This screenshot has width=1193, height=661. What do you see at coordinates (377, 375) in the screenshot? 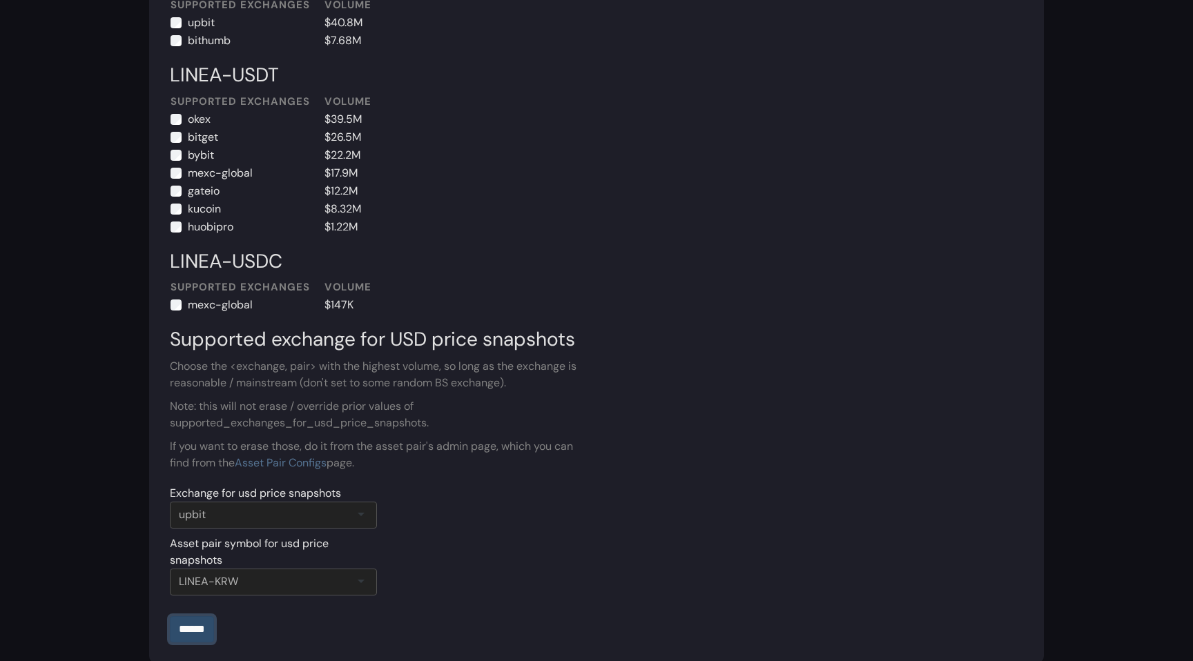
I see `div: Choose the <exchange, pair> with the highest volume, so long as the exchange is reasonable / main...` at bounding box center [377, 375].